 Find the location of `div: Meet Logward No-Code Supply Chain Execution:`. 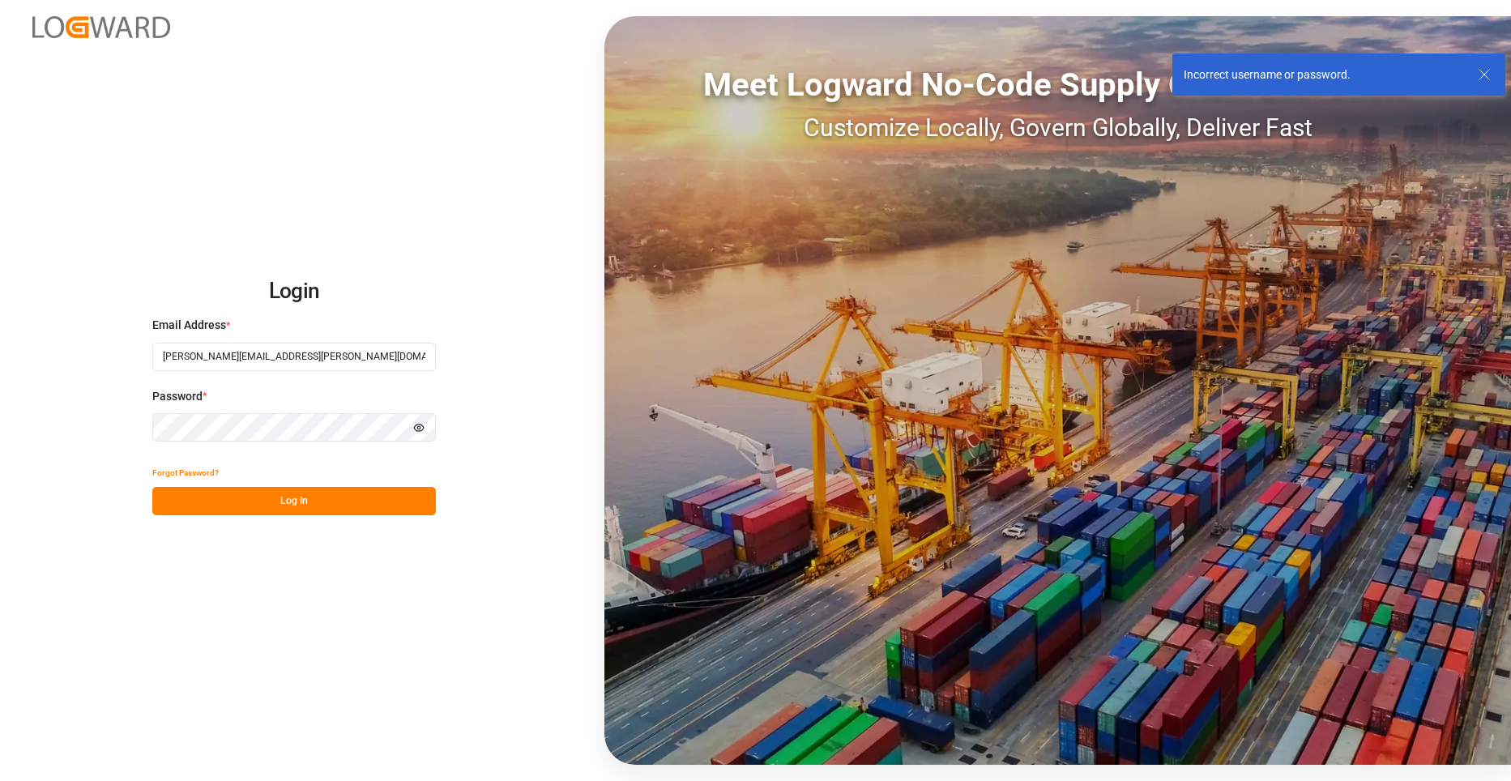

div: Meet Logward No-Code Supply Chain Execution: is located at coordinates (1057, 85).